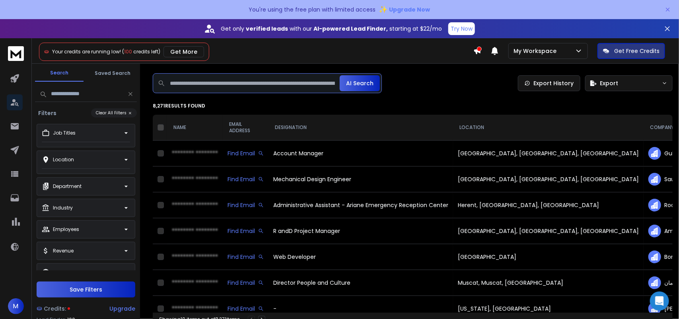 The image size is (679, 319). I want to click on p: Employees, so click(66, 229).